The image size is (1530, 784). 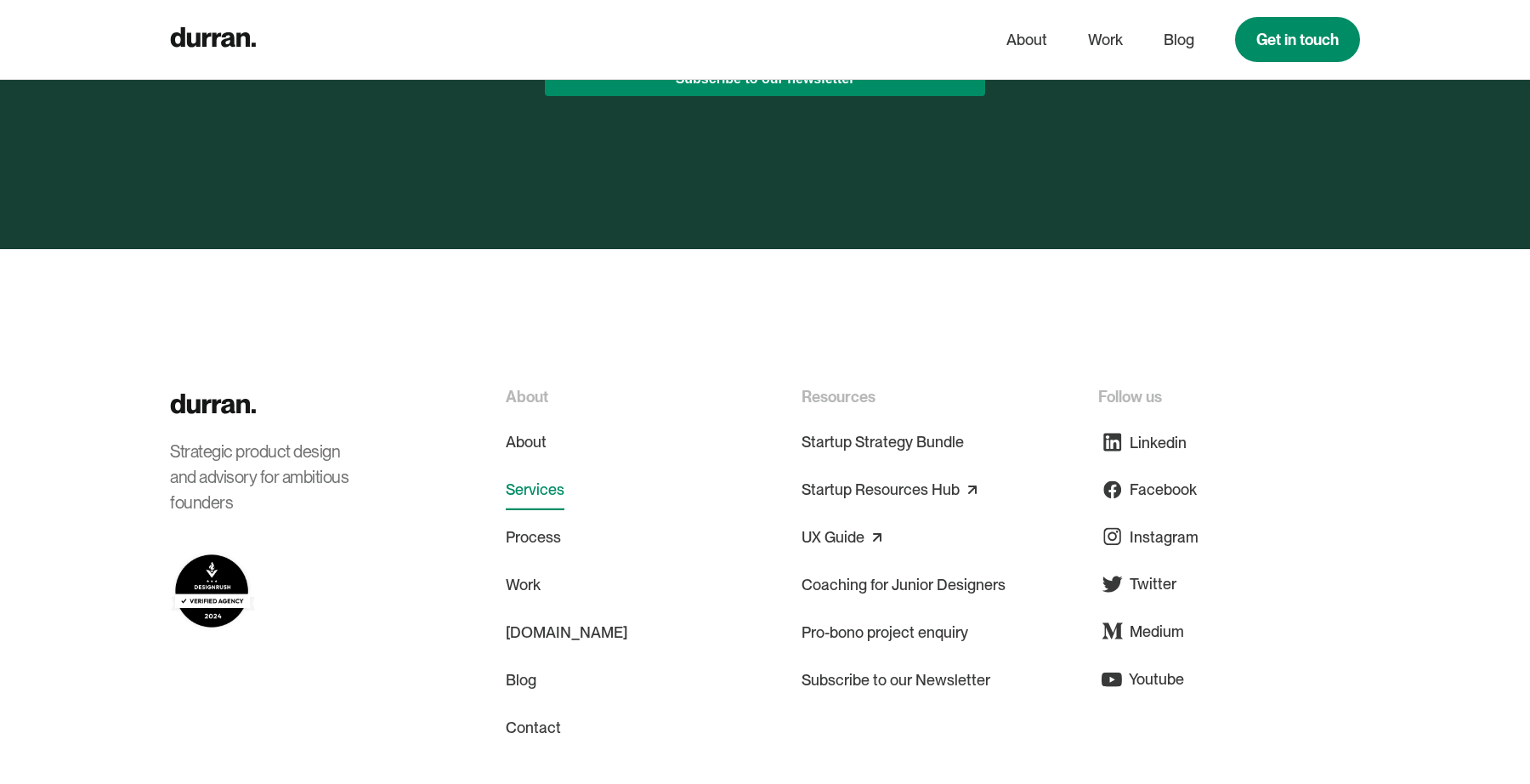 I want to click on a: Youtube, so click(x=1141, y=678).